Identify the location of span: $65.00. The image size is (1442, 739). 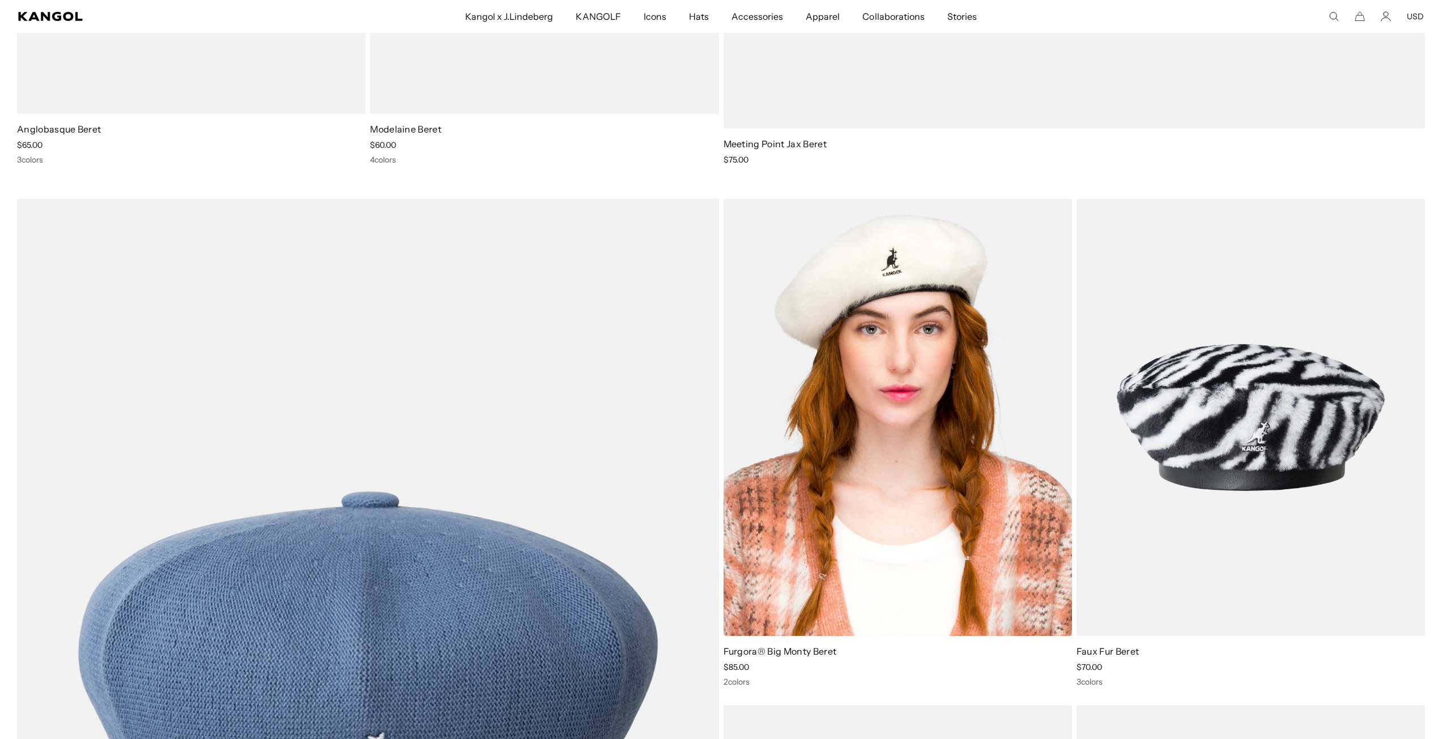
(29, 145).